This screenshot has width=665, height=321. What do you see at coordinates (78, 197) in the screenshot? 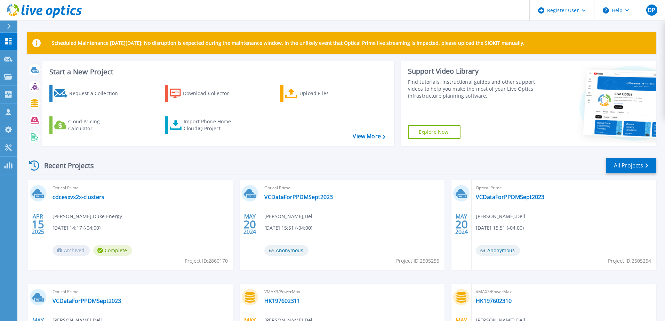
I see `a: cdcesxvx2x-clusters` at bounding box center [78, 197].